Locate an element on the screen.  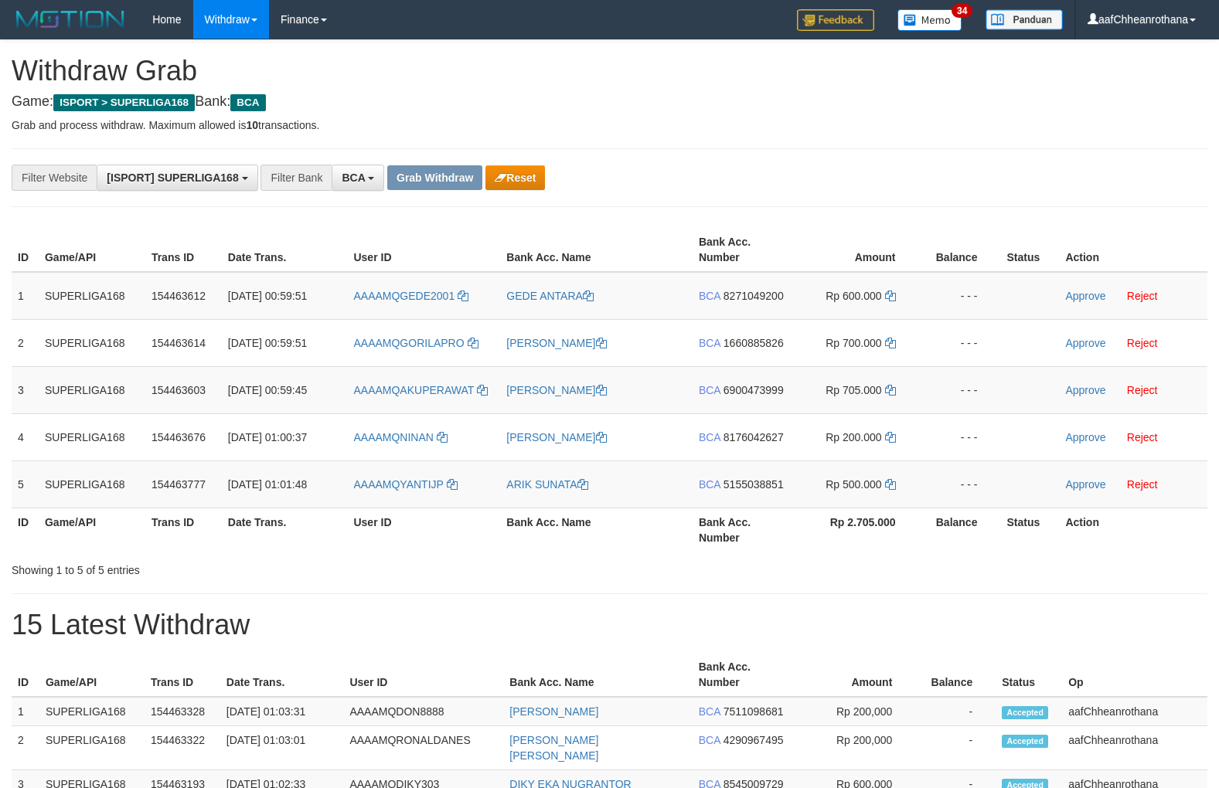
h1: Withdraw Grab is located at coordinates (609, 71).